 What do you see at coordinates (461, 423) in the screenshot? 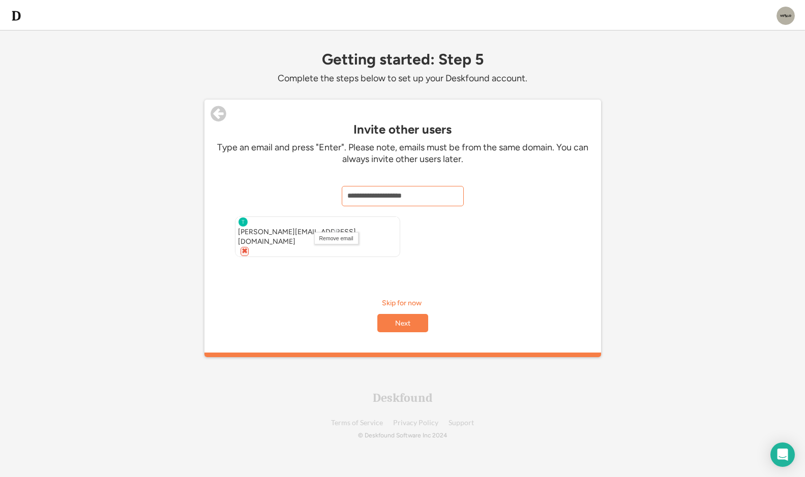
I see `a: Support` at bounding box center [461, 423].